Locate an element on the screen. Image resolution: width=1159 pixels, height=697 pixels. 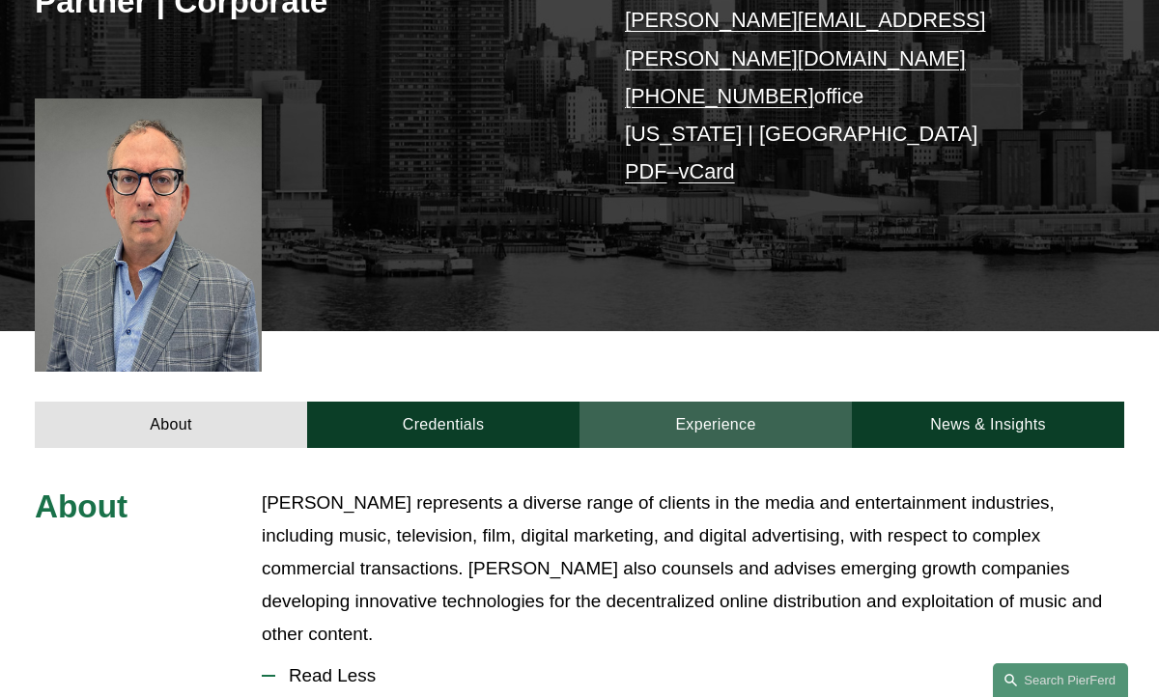
a: vCard is located at coordinates (707, 171).